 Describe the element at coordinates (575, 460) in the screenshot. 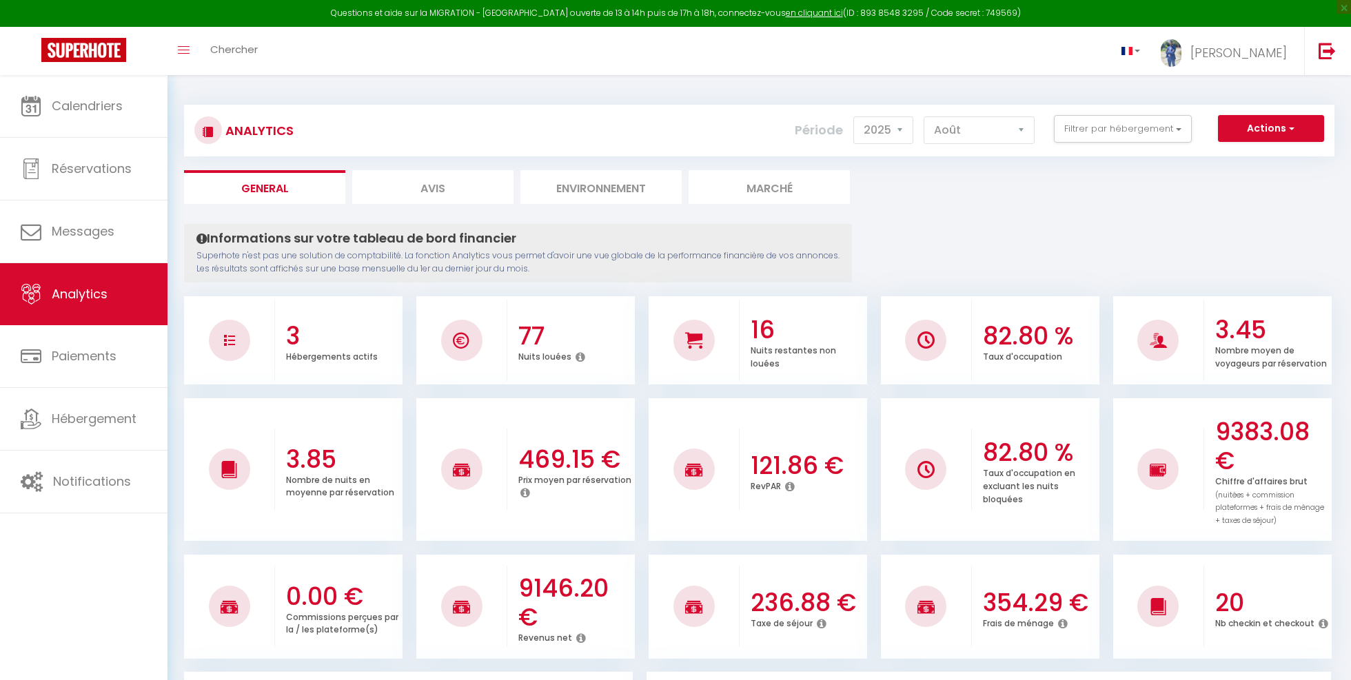

I see `h3: 469.15 €` at that location.